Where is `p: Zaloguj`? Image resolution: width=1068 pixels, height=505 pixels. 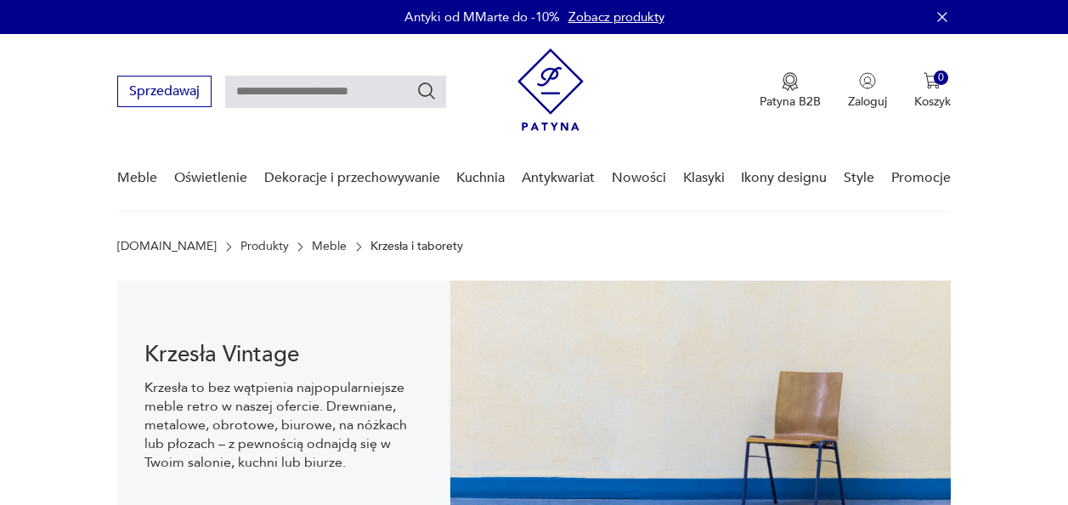
p: Zaloguj is located at coordinates (868, 101).